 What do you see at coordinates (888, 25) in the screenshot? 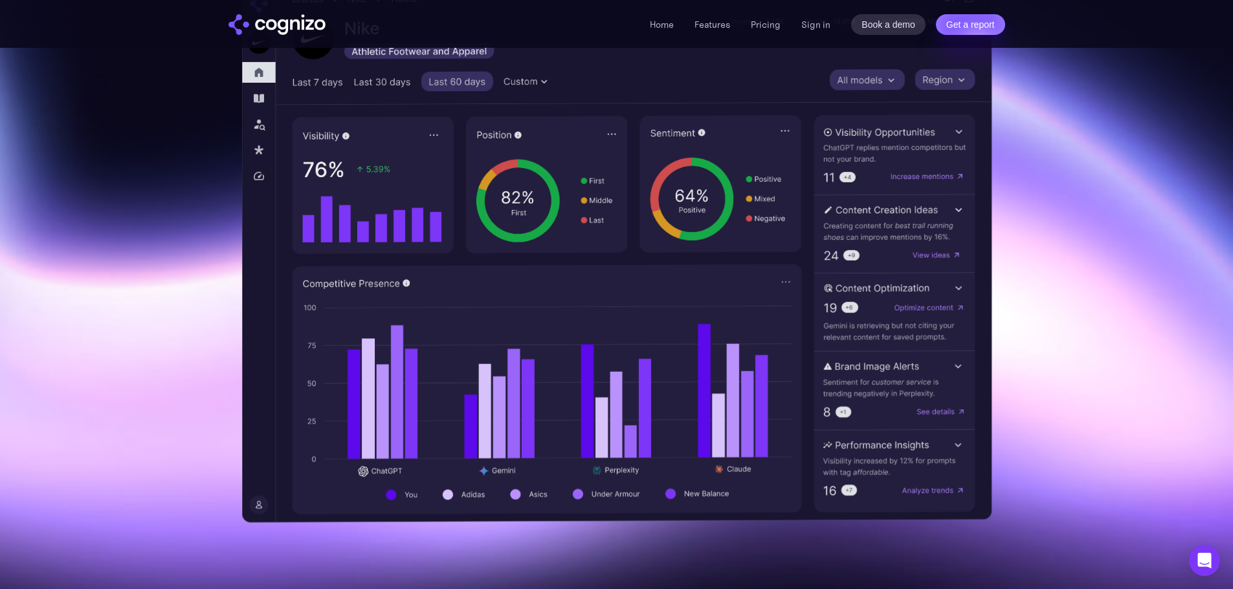
I see `a: Book a demo` at bounding box center [888, 25].